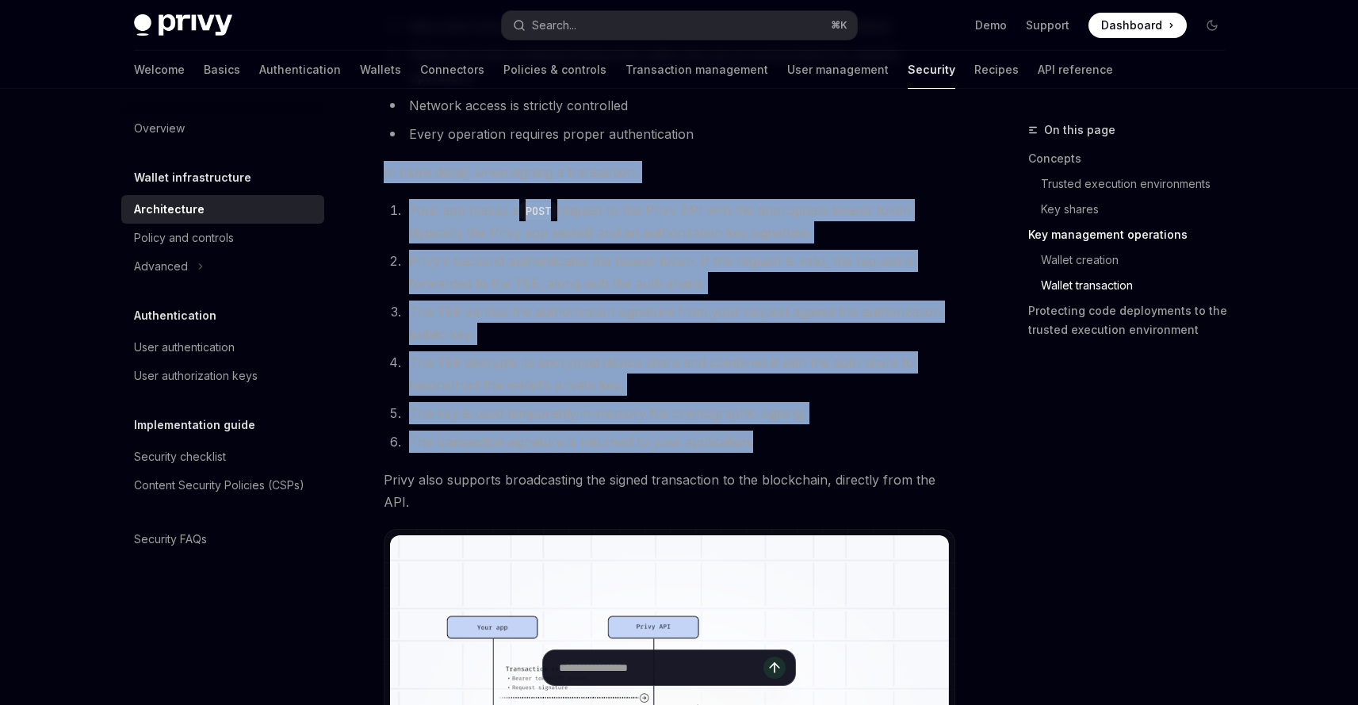 The height and width of the screenshot is (705, 1358). I want to click on a: Wallet transaction, so click(1139, 285).